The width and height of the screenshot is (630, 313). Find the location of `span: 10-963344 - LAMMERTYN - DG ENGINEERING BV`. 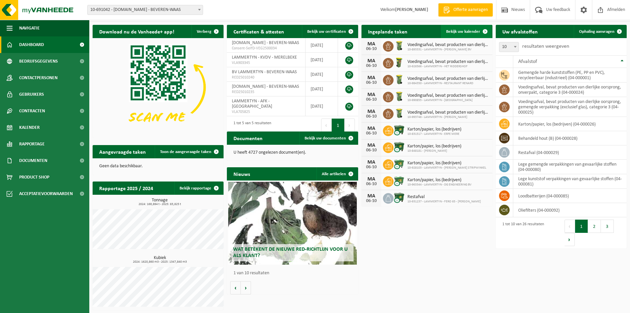

span: 10-963344 - LAMMERTYN - DG ENGINEERING BV is located at coordinates (440, 185).